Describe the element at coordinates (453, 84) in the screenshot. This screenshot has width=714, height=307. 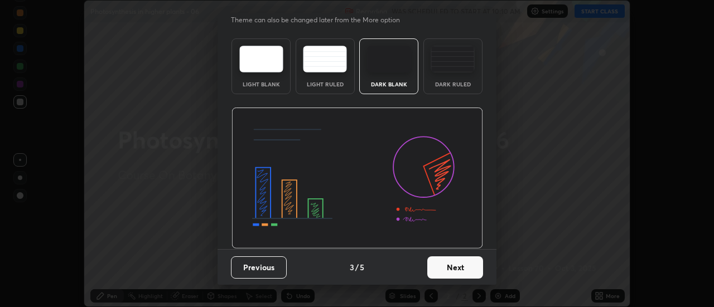
I see `div: Dark Ruled` at that location.